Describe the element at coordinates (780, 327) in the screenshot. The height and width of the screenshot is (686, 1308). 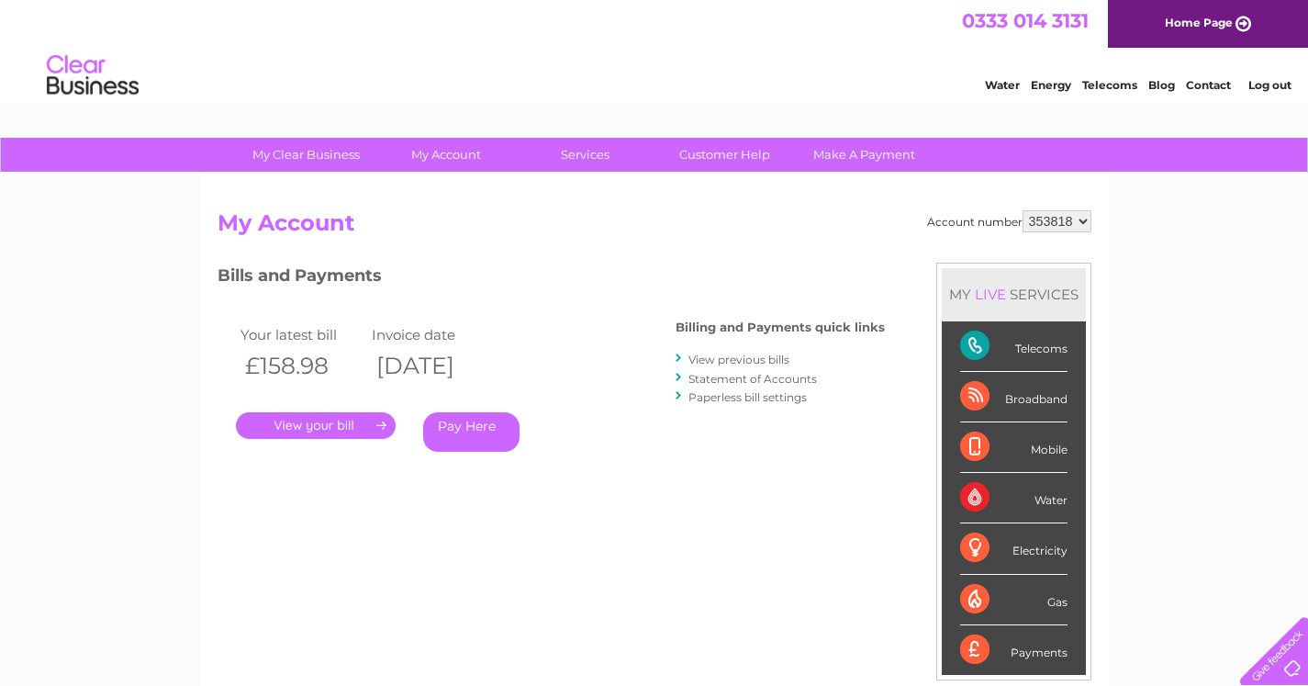
I see `h4: Billing and Payments quick links` at that location.